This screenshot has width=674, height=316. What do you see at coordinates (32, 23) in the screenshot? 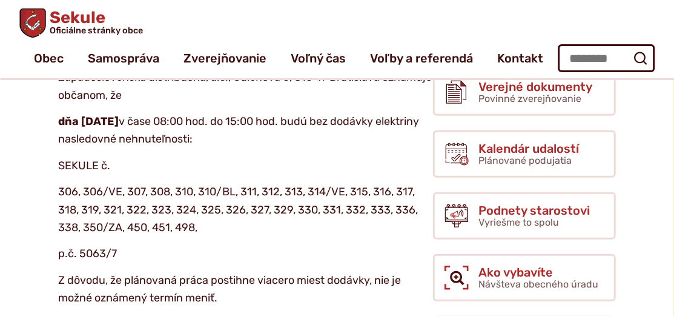
I see `img: Prejsť na domovskú stránku` at bounding box center [32, 23].